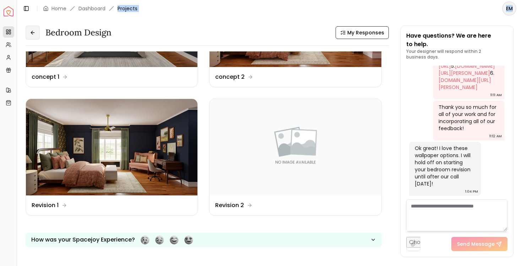 The height and width of the screenshot is (266, 522). What do you see at coordinates (509, 9) in the screenshot?
I see `button: EM` at bounding box center [509, 9].